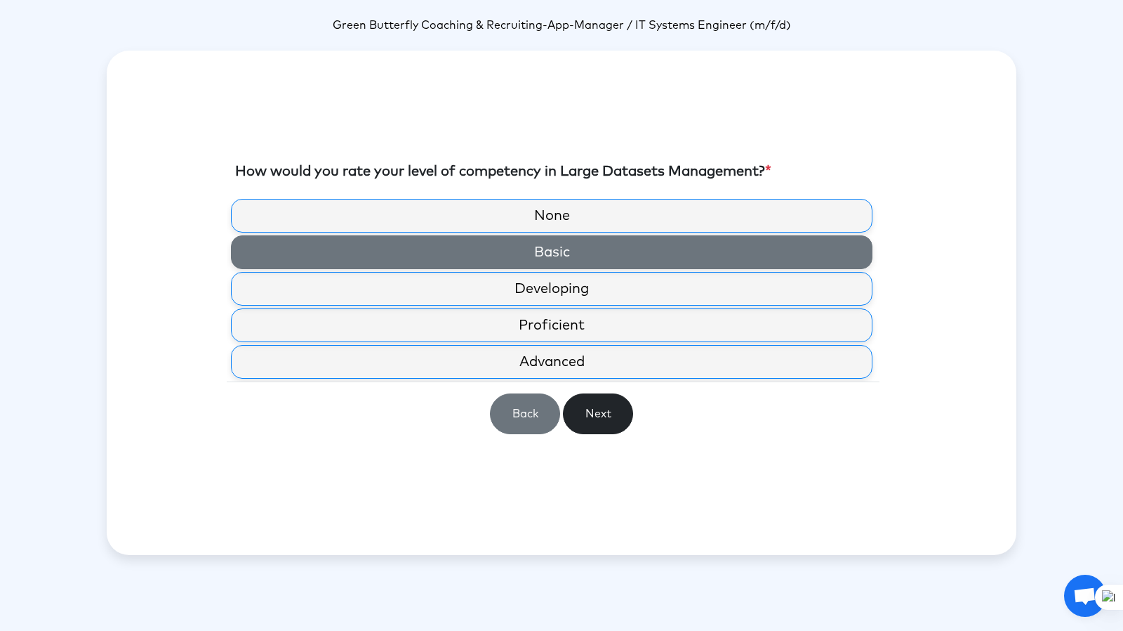 The height and width of the screenshot is (631, 1123). I want to click on span: App-Manager / IT Systems Engineer (m/f/d), so click(669, 25).